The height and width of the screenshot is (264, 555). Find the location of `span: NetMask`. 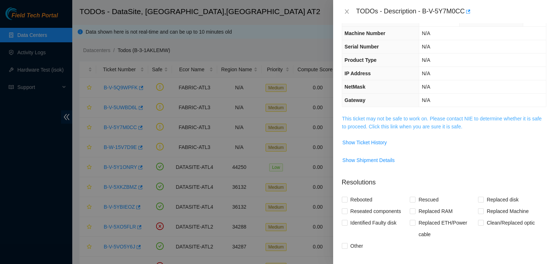

span: NetMask is located at coordinates (355, 87).